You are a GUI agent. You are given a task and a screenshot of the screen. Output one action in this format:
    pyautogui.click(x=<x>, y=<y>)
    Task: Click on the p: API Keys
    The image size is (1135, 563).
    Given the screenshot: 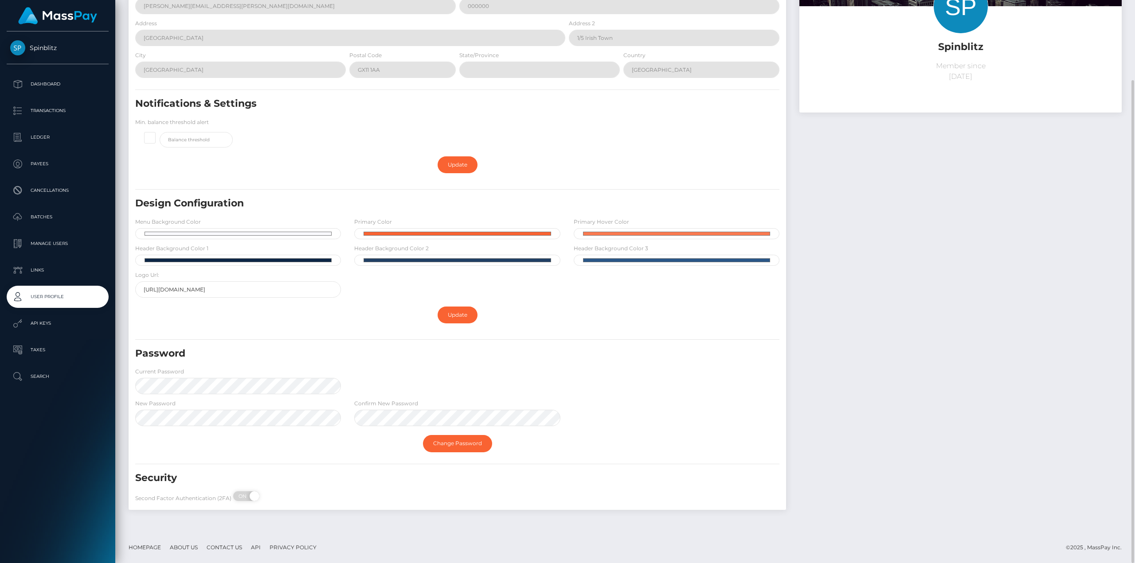 What is the action you would take?
    pyautogui.click(x=58, y=324)
    